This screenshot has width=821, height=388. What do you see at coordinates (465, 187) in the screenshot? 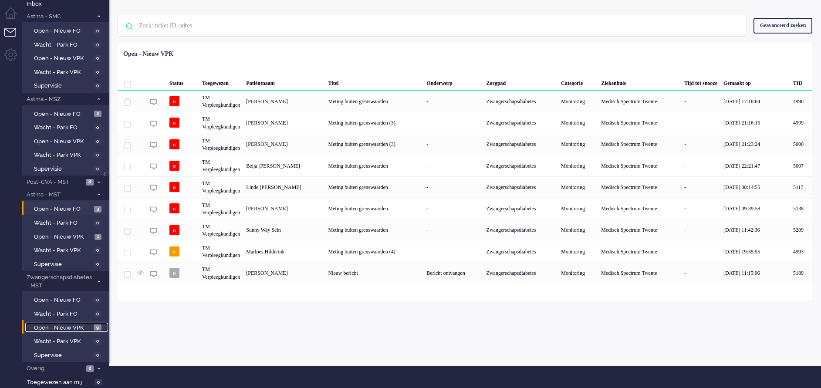
I see `div: 5117` at bounding box center [465, 187].